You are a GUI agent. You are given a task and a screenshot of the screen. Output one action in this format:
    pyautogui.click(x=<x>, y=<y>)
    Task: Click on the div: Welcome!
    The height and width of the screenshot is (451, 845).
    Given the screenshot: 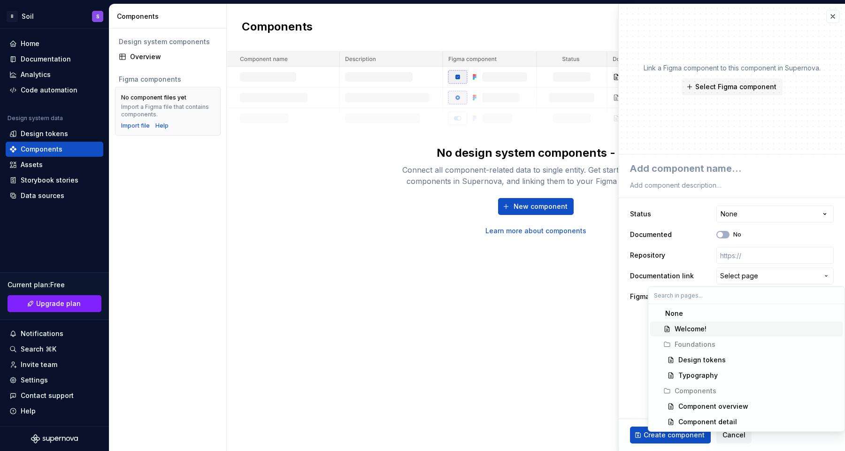 What is the action you would take?
    pyautogui.click(x=691, y=329)
    